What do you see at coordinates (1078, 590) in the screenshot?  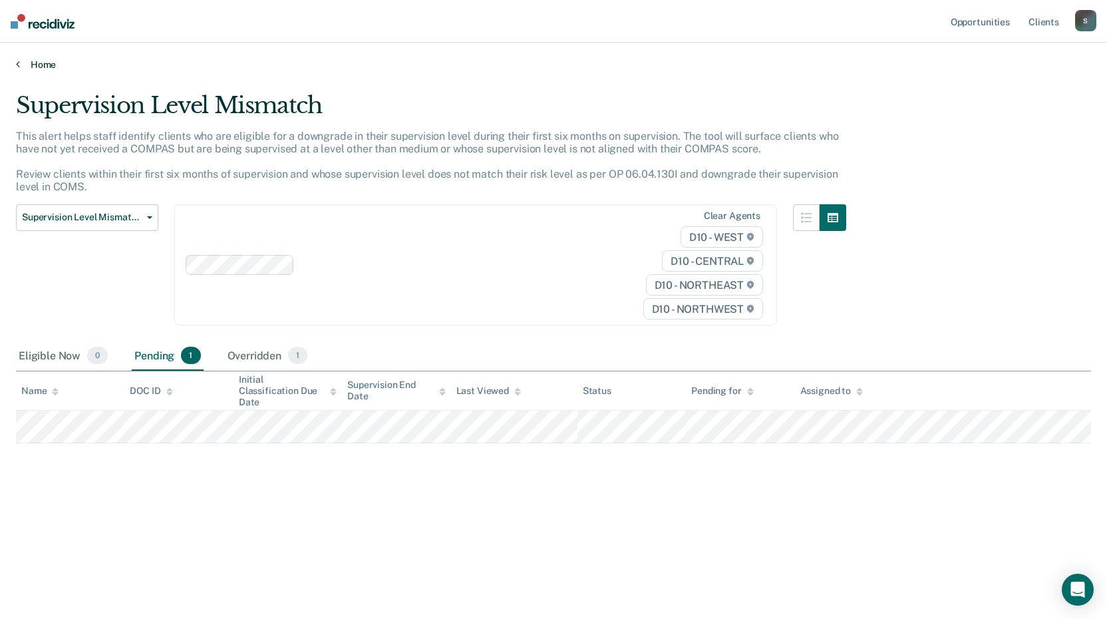 I see `div: Open Intercom Messenger` at bounding box center [1078, 590].